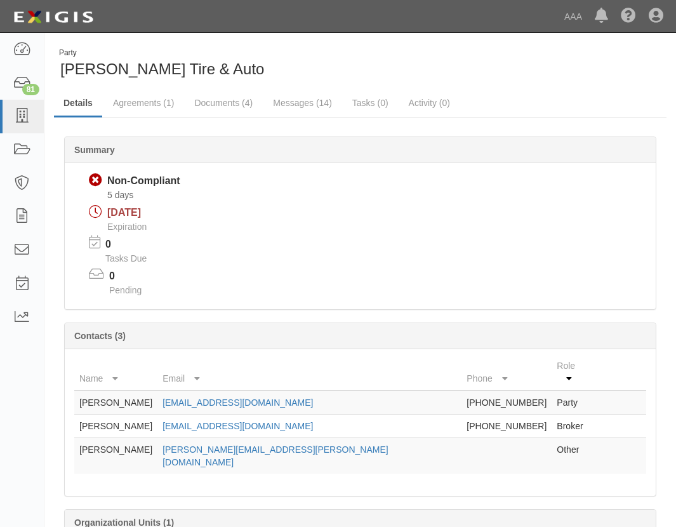 The image size is (676, 527). I want to click on a: Activity (0), so click(429, 103).